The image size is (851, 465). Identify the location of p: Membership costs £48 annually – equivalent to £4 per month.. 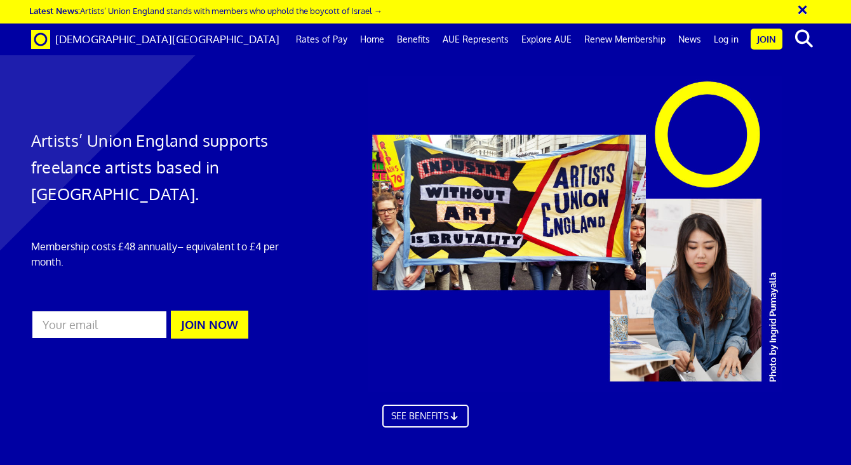
(156, 254).